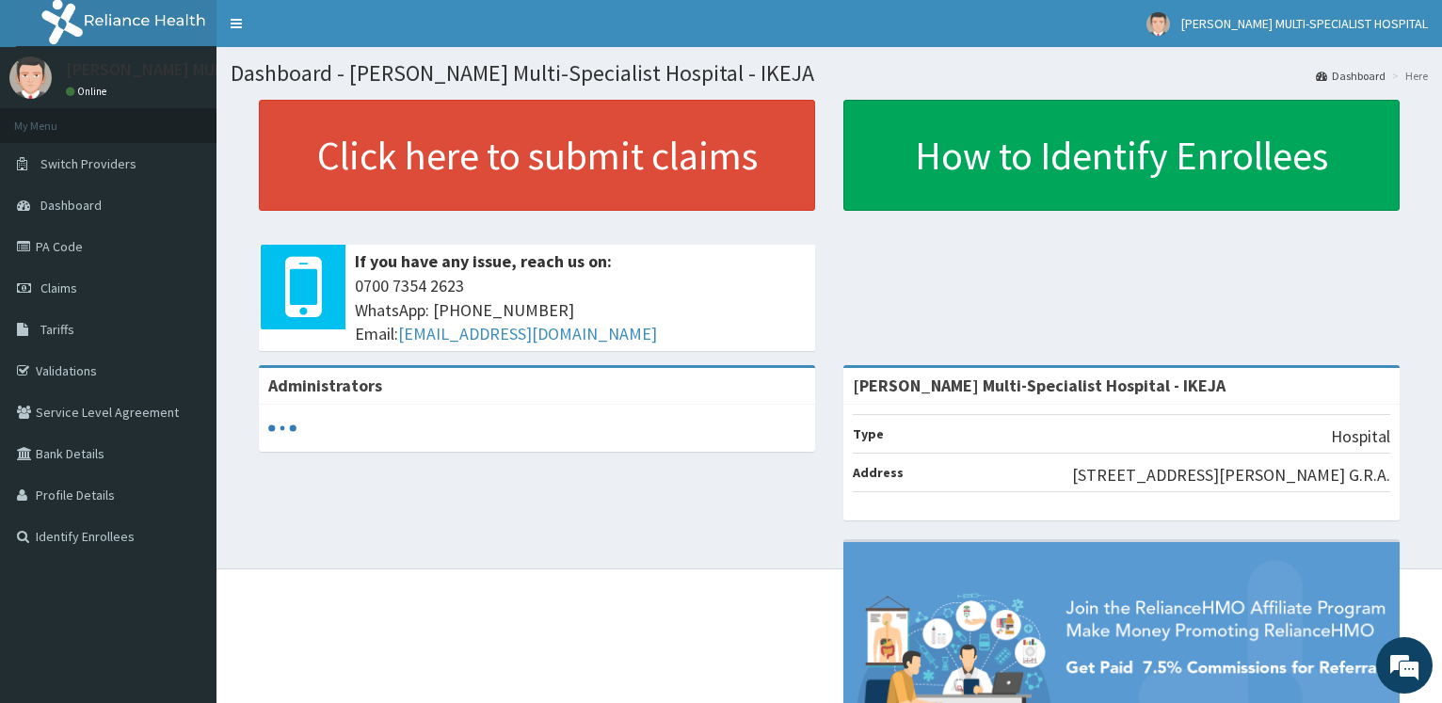 This screenshot has height=703, width=1442. Describe the element at coordinates (88, 164) in the screenshot. I see `span: Switch Providers` at that location.